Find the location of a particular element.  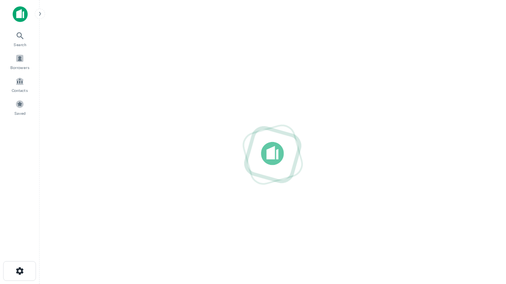

span: Search is located at coordinates (20, 45).